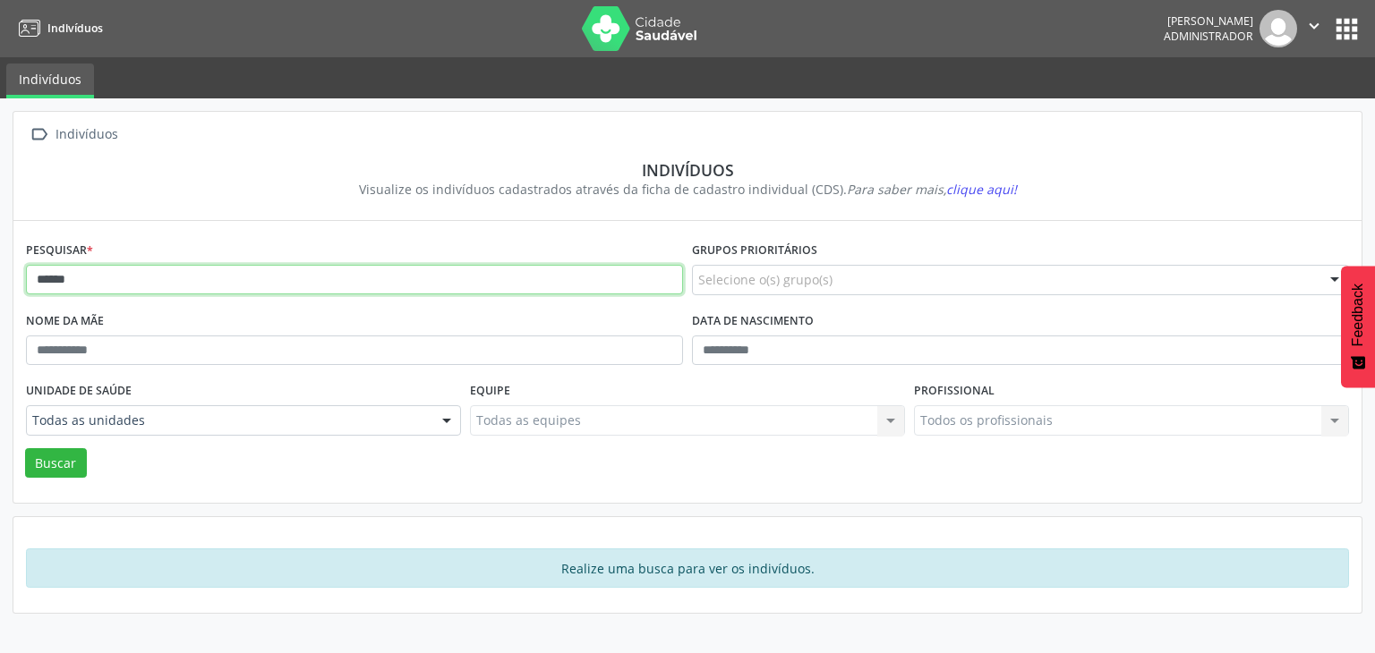 The width and height of the screenshot is (1375, 653). I want to click on button: Feedback - Mostrar pesquisa, so click(1358, 327).